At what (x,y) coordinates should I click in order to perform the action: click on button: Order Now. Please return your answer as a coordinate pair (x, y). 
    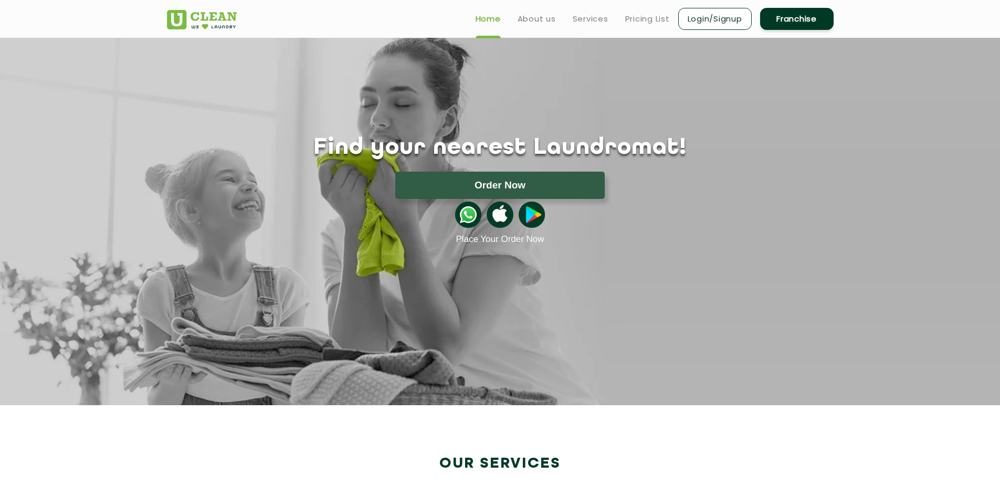
    Looking at the image, I should click on (500, 185).